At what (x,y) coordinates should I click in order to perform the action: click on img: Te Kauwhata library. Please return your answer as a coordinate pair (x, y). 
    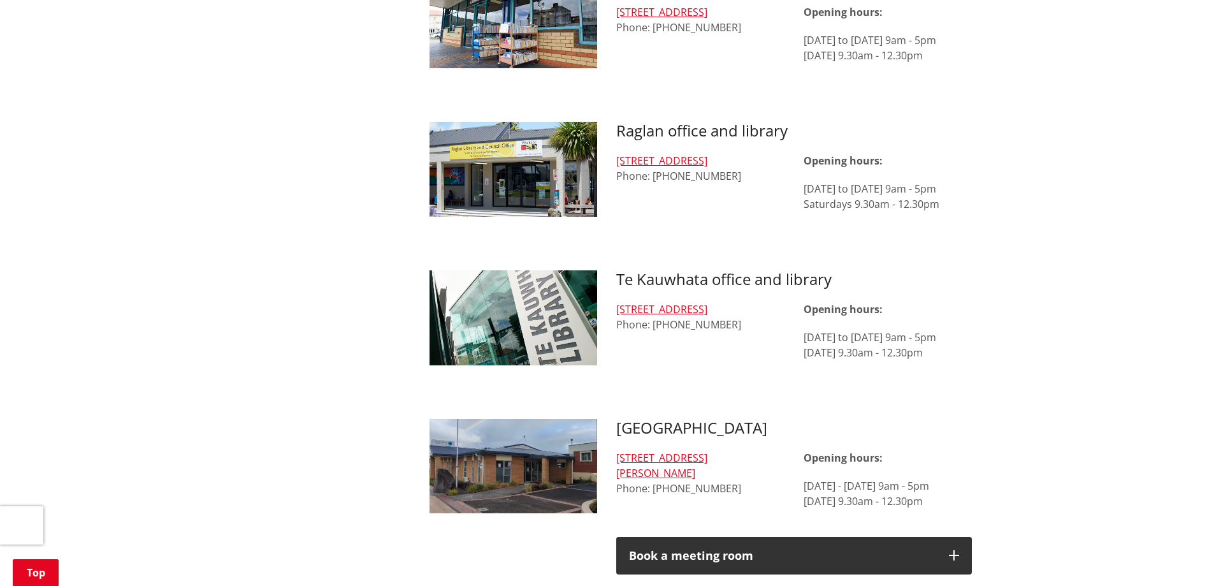
    Looking at the image, I should click on (514, 317).